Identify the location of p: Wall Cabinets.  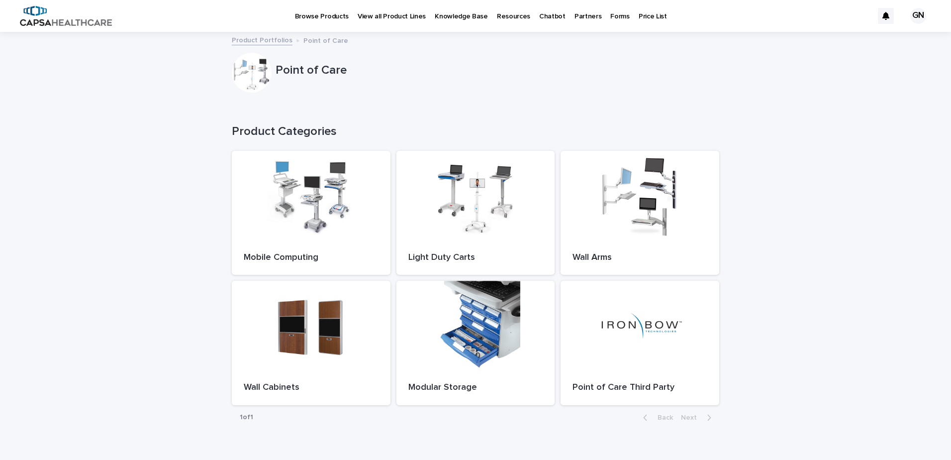
(311, 388).